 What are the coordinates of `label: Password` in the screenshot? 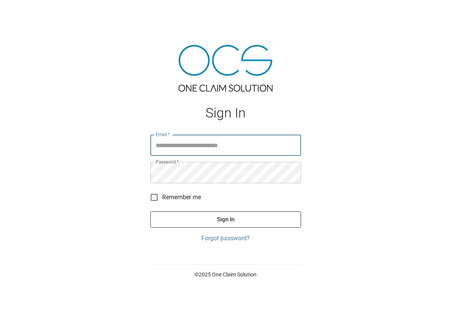 It's located at (167, 162).